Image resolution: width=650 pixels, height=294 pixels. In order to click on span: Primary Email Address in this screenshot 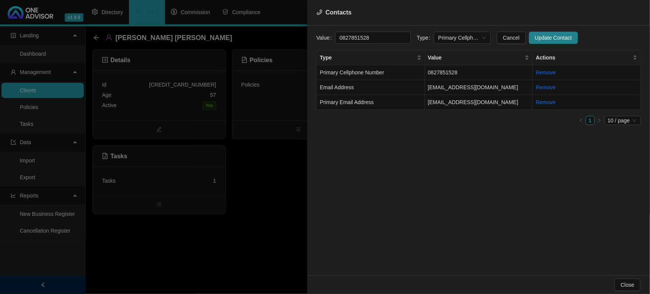, I will do `click(347, 102)`.